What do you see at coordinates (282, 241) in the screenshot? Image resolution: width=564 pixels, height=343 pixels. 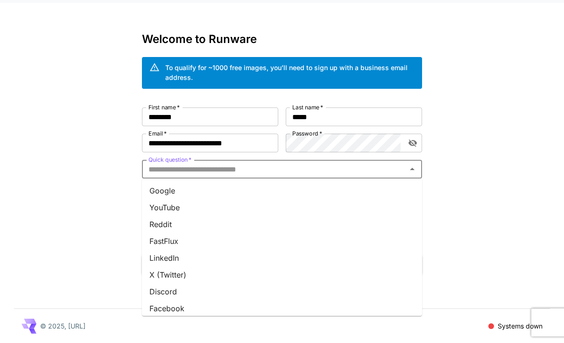 I see `li: FastFlux` at bounding box center [282, 241].